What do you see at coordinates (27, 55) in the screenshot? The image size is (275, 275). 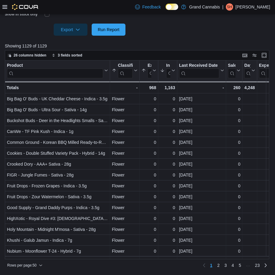 I see `button: 26 columns hidden` at bounding box center [27, 55].